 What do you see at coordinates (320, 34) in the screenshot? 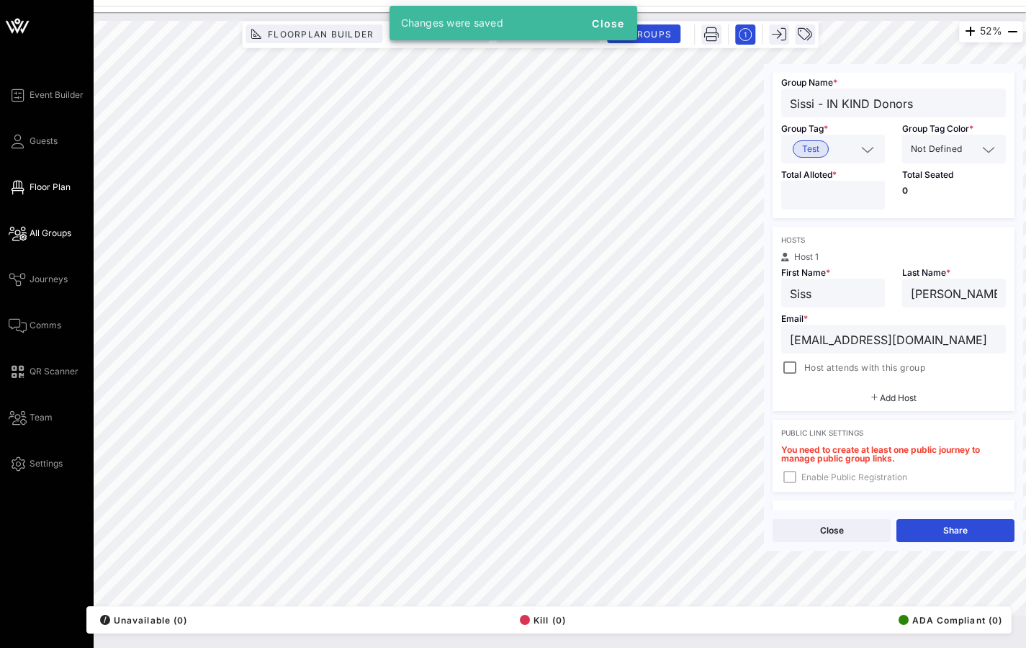
I see `span: Floorplan Builder` at bounding box center [320, 34].